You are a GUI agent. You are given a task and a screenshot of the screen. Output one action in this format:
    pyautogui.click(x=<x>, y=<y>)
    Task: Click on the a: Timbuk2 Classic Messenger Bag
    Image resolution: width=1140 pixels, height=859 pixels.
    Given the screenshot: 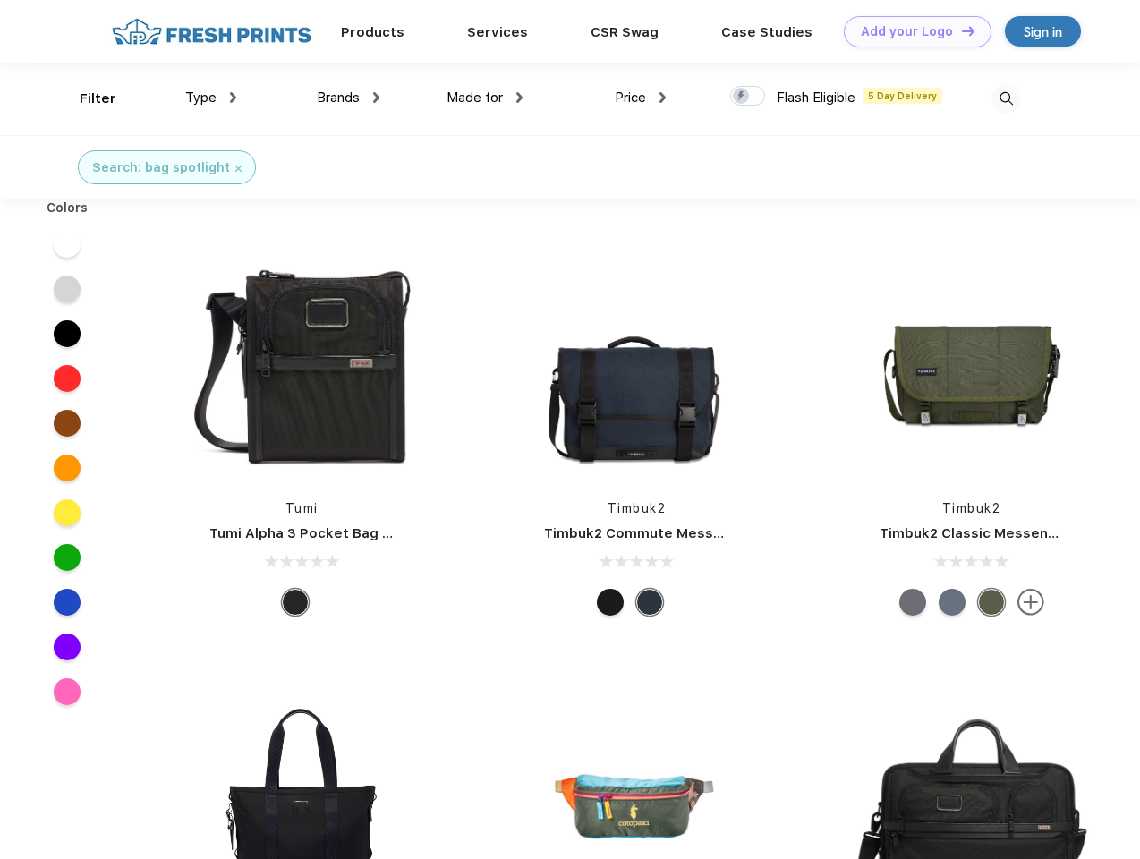 What is the action you would take?
    pyautogui.click(x=991, y=533)
    